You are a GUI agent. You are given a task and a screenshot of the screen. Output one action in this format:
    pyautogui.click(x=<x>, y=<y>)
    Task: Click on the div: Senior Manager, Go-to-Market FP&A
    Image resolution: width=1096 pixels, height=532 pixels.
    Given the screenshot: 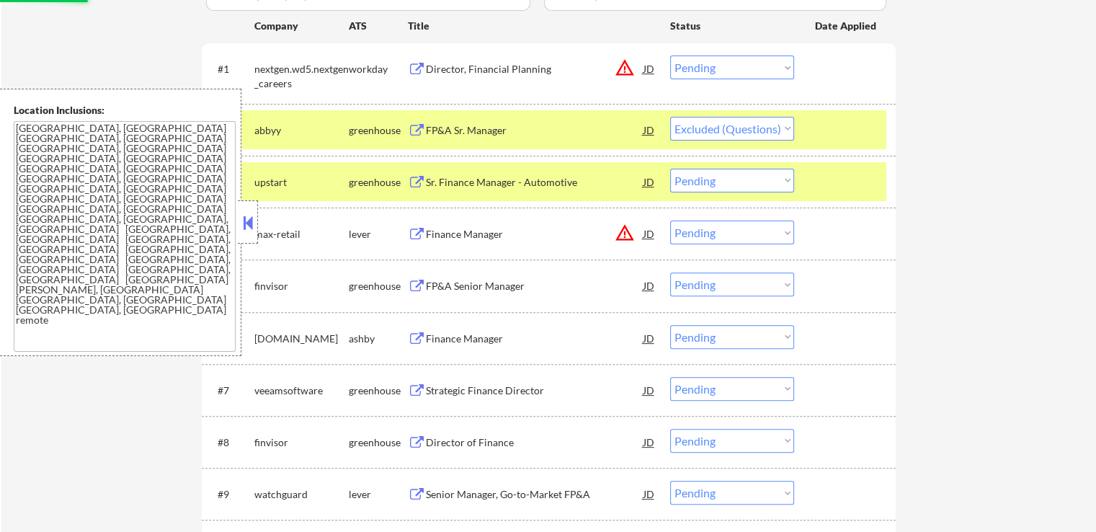 What is the action you would take?
    pyautogui.click(x=535, y=494)
    